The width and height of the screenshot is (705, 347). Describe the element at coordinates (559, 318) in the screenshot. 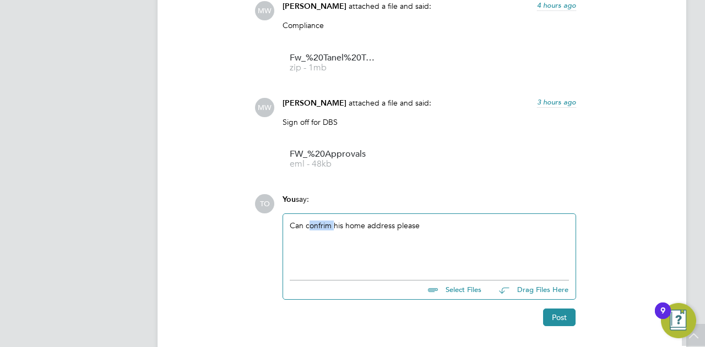

I see `button: Post` at that location.